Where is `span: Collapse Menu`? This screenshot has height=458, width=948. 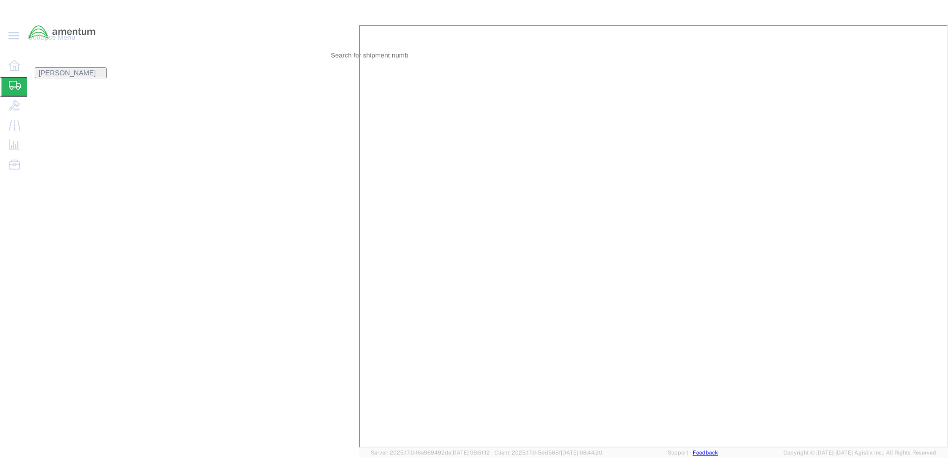 span: Collapse Menu is located at coordinates (55, 37).